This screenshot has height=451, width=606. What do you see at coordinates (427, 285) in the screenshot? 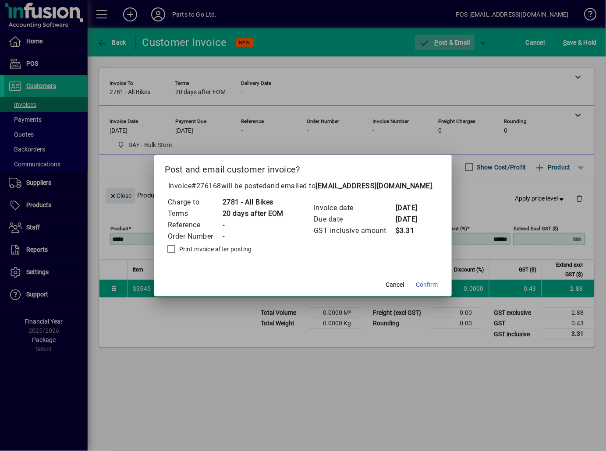
I see `button: Confirm` at bounding box center [427, 285].